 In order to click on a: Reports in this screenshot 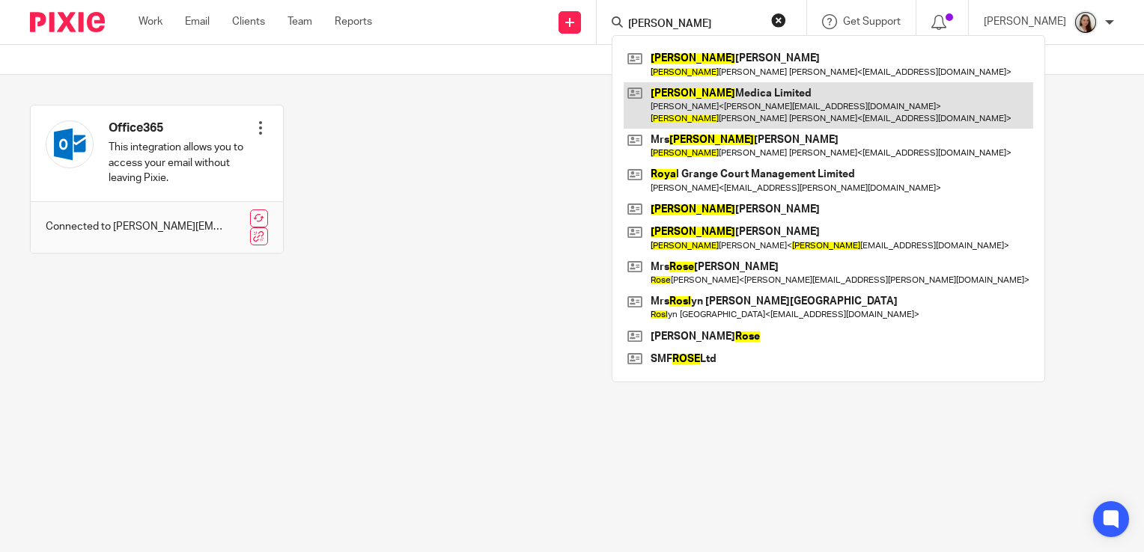, I will do `click(353, 22)`.